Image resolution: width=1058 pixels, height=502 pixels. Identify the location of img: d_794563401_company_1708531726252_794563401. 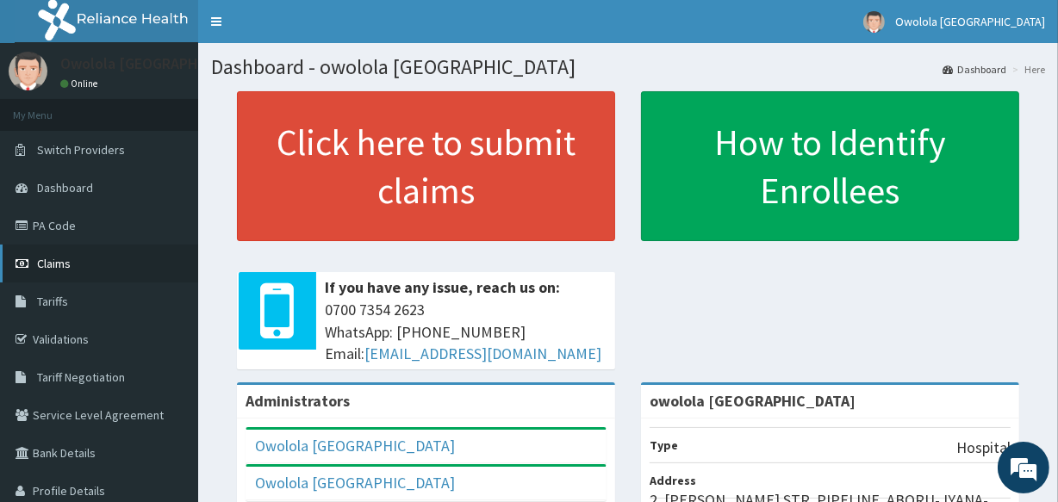
(51, 108).